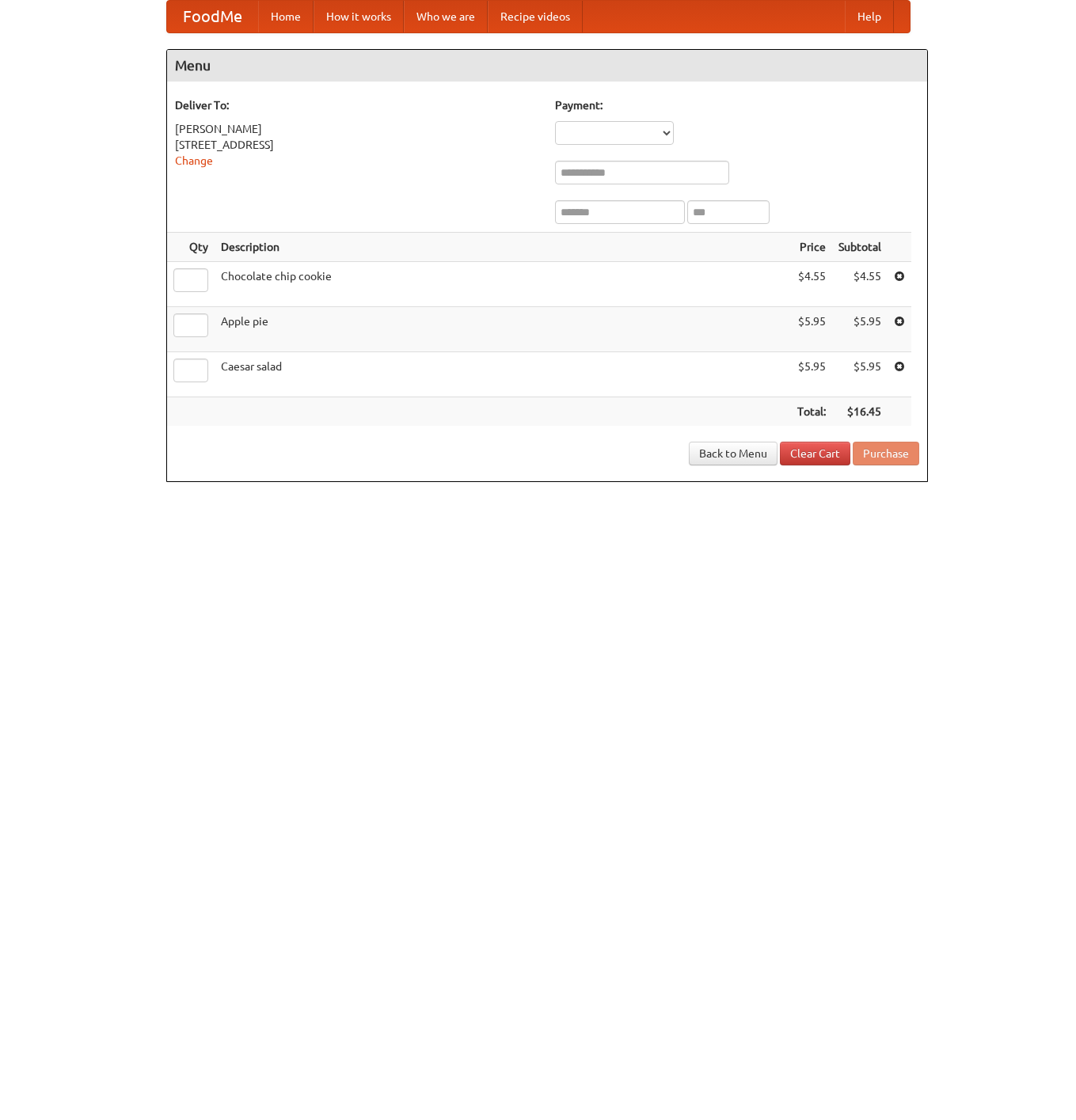 The image size is (1076, 1120). What do you see at coordinates (503, 247) in the screenshot?
I see `th: Description` at bounding box center [503, 247].